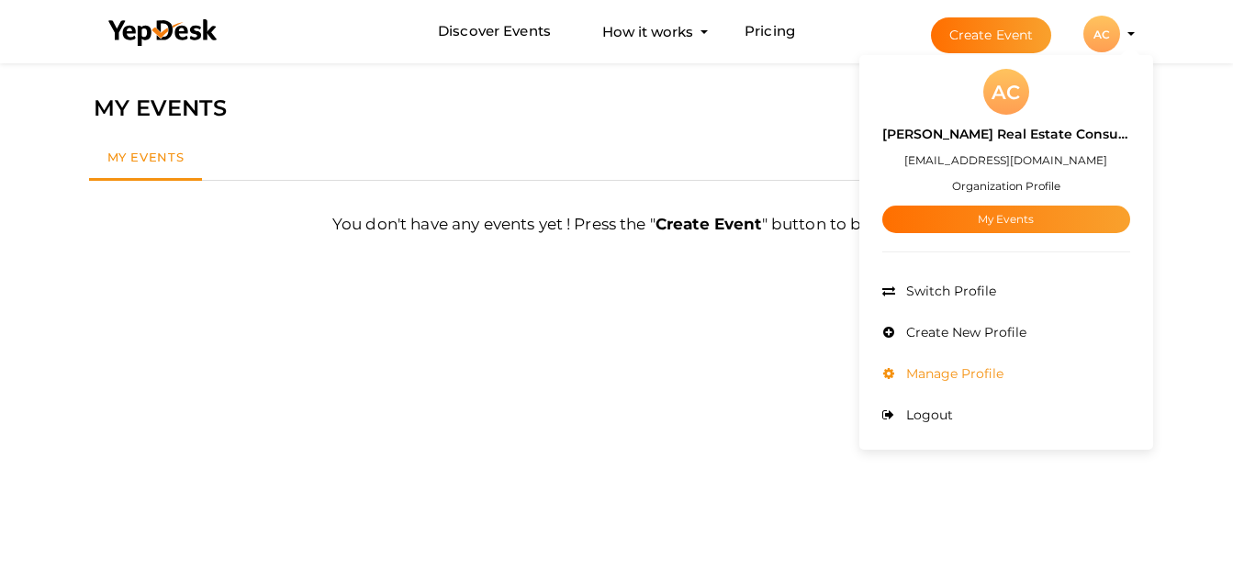 This screenshot has height=569, width=1233. What do you see at coordinates (1102, 34) in the screenshot?
I see `button: AC` at bounding box center [1102, 34].